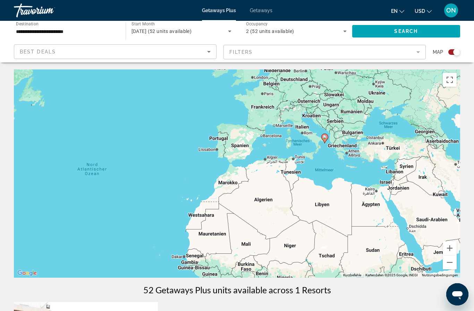  What do you see at coordinates (257, 24) in the screenshot?
I see `span: Occupancy` at bounding box center [257, 24].